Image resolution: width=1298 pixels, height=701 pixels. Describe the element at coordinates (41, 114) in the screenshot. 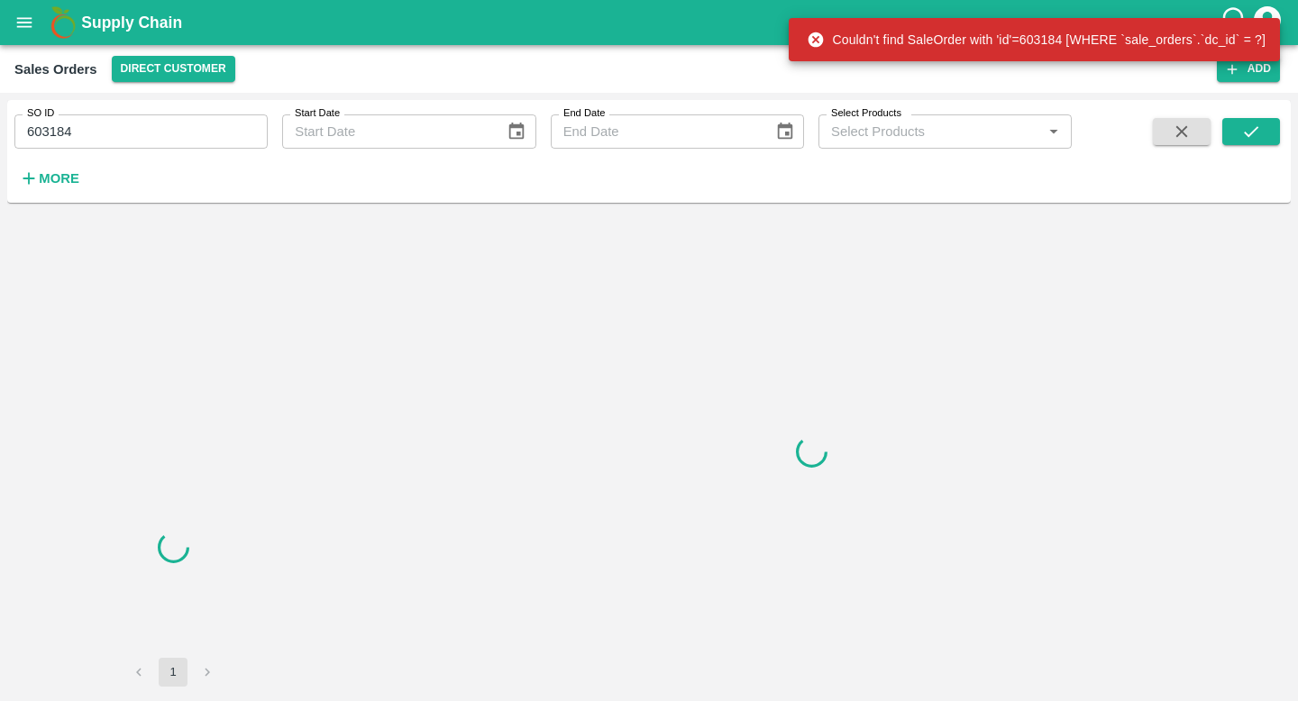

I see `label: SO ID` at that location.